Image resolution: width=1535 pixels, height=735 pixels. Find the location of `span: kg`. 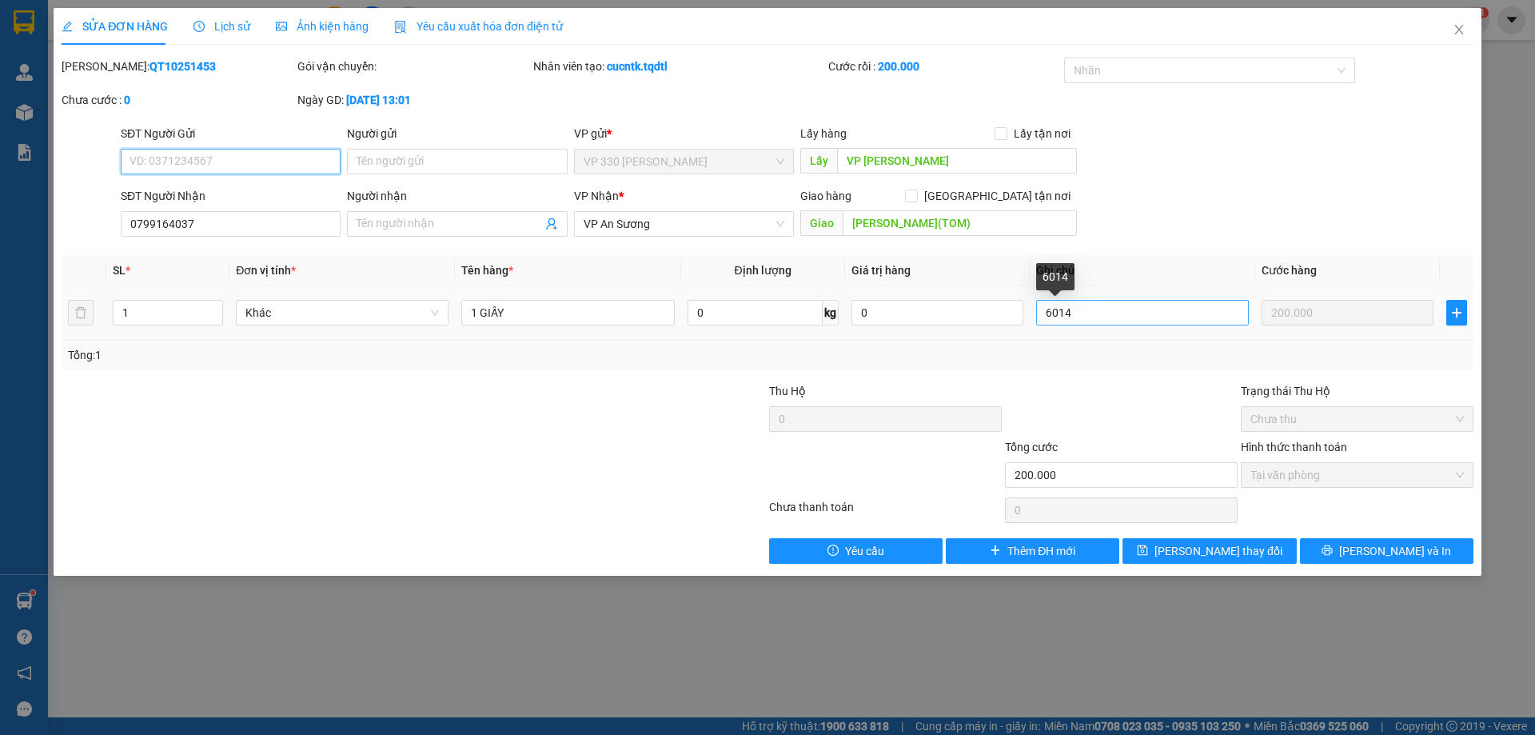

span: kg is located at coordinates (831, 313).